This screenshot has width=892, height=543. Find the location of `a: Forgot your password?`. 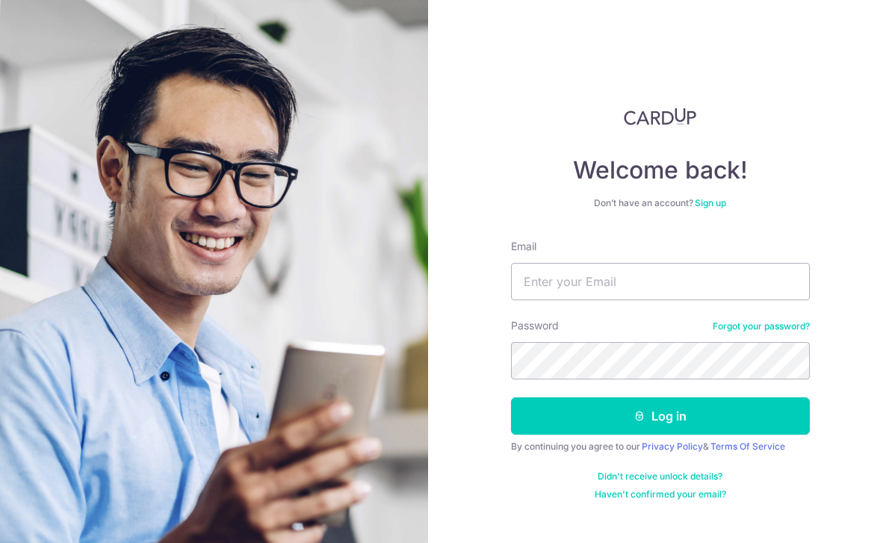

a: Forgot your password? is located at coordinates (761, 326).